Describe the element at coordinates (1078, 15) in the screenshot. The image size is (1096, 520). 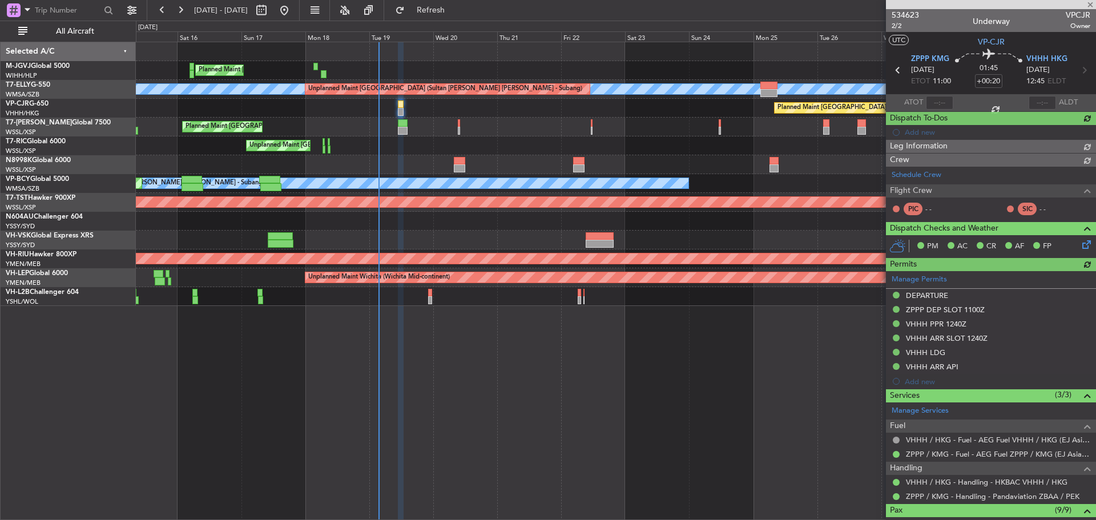
I see `span: VPCJR` at that location.